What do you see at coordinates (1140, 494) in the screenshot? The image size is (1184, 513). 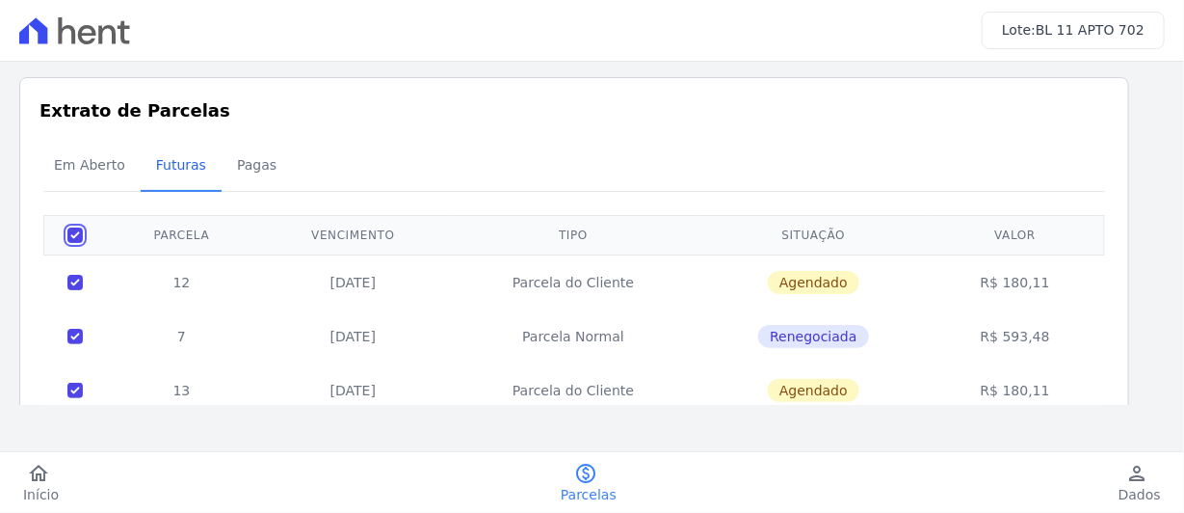 I see `span: Dados` at bounding box center [1140, 494].